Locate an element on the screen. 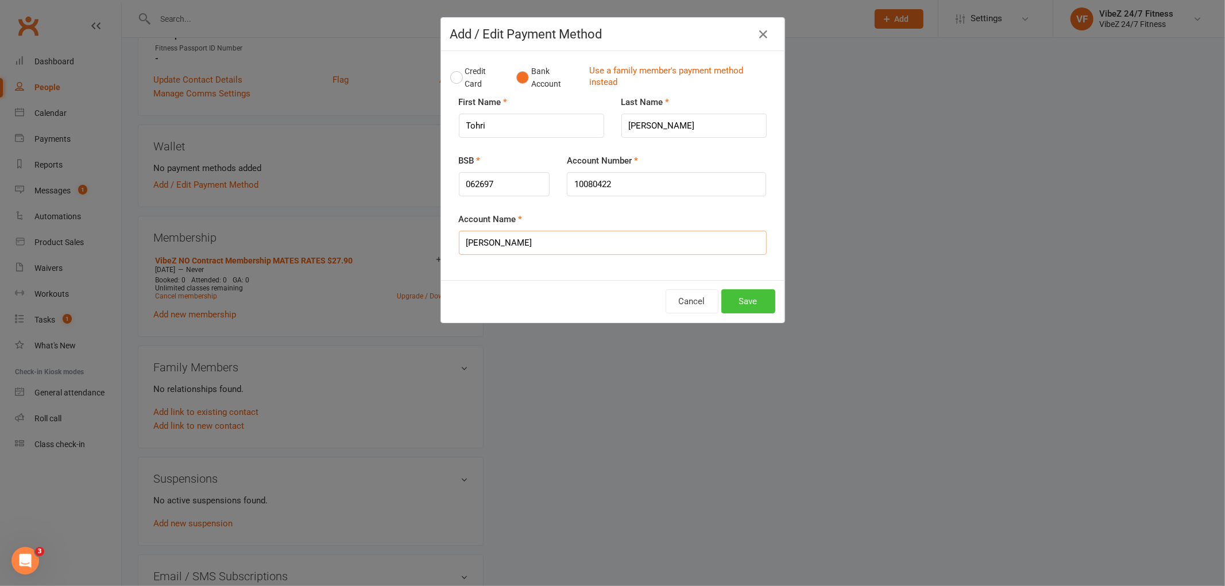 The height and width of the screenshot is (586, 1225). span: 3 is located at coordinates (40, 552).